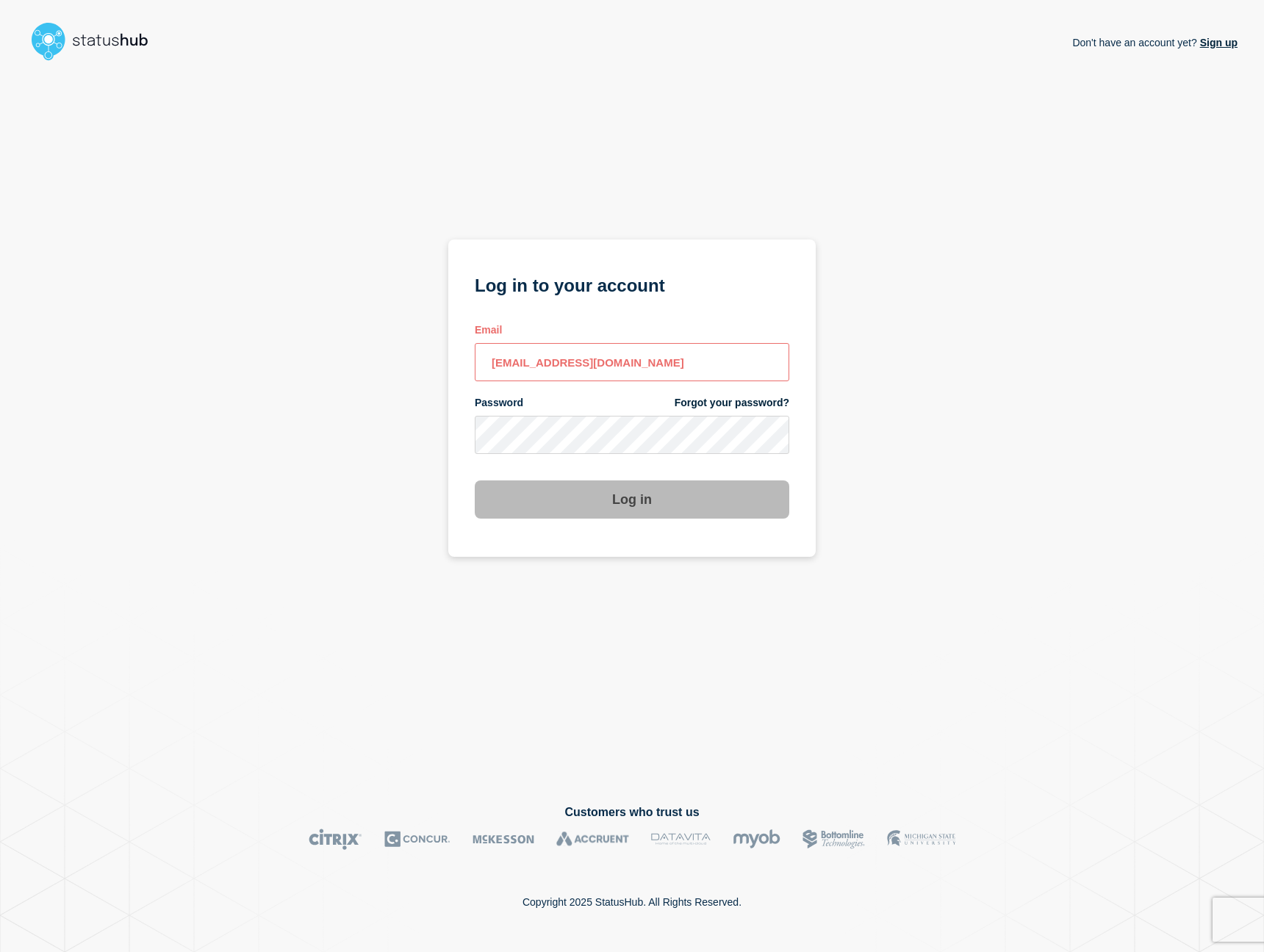 The image size is (1264, 952). I want to click on img: MSU logo, so click(921, 839).